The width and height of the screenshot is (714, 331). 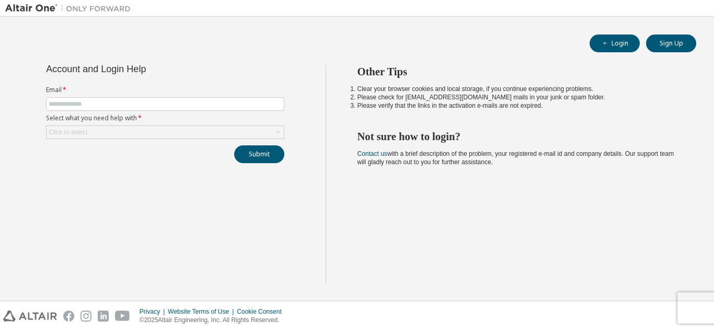 I want to click on h2: Other Tips, so click(x=518, y=72).